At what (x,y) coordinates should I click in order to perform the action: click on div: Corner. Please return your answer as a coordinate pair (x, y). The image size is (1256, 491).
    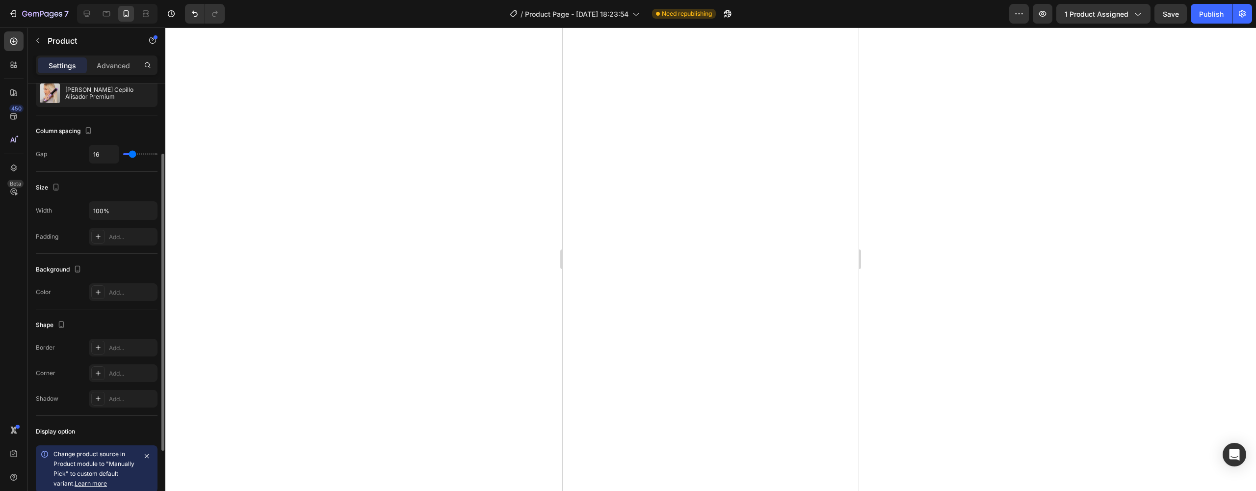
    Looking at the image, I should click on (46, 373).